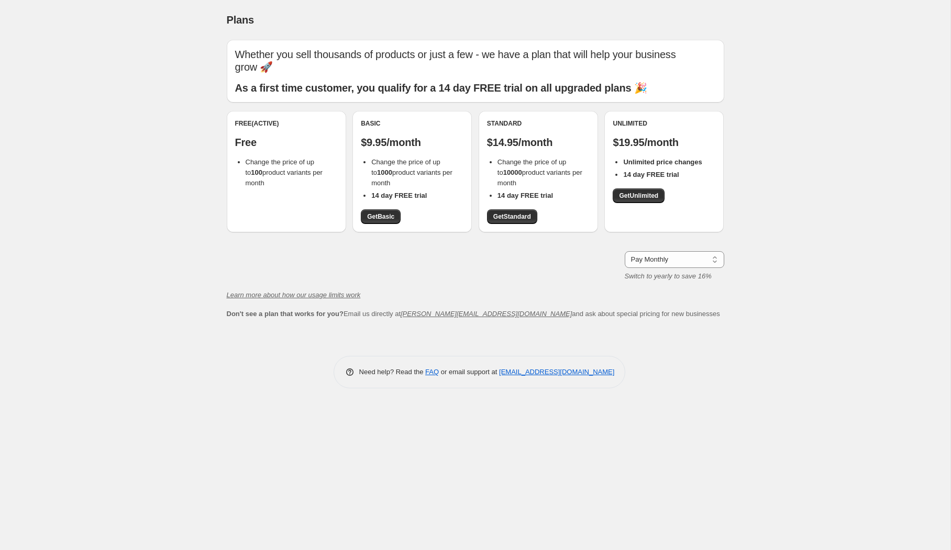 The image size is (951, 550). Describe the element at coordinates (432, 372) in the screenshot. I see `a: FAQ` at that location.